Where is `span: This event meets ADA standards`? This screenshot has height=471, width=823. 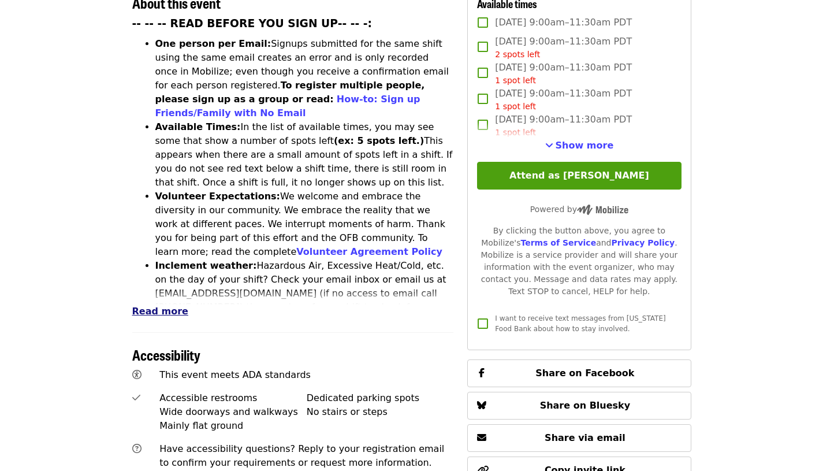
span: This event meets ADA standards is located at coordinates (235, 374).